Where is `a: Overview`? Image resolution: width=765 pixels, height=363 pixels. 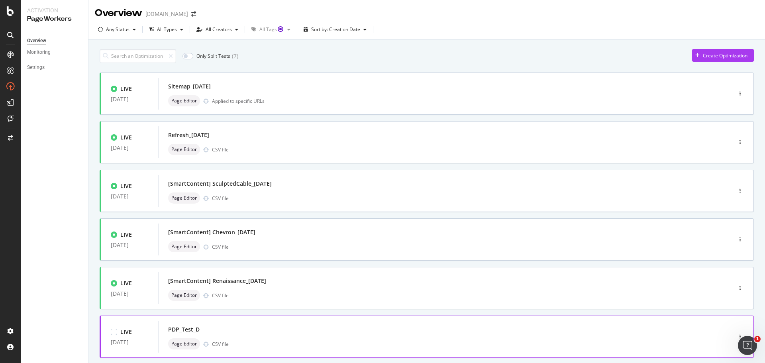 a: Overview is located at coordinates (55, 41).